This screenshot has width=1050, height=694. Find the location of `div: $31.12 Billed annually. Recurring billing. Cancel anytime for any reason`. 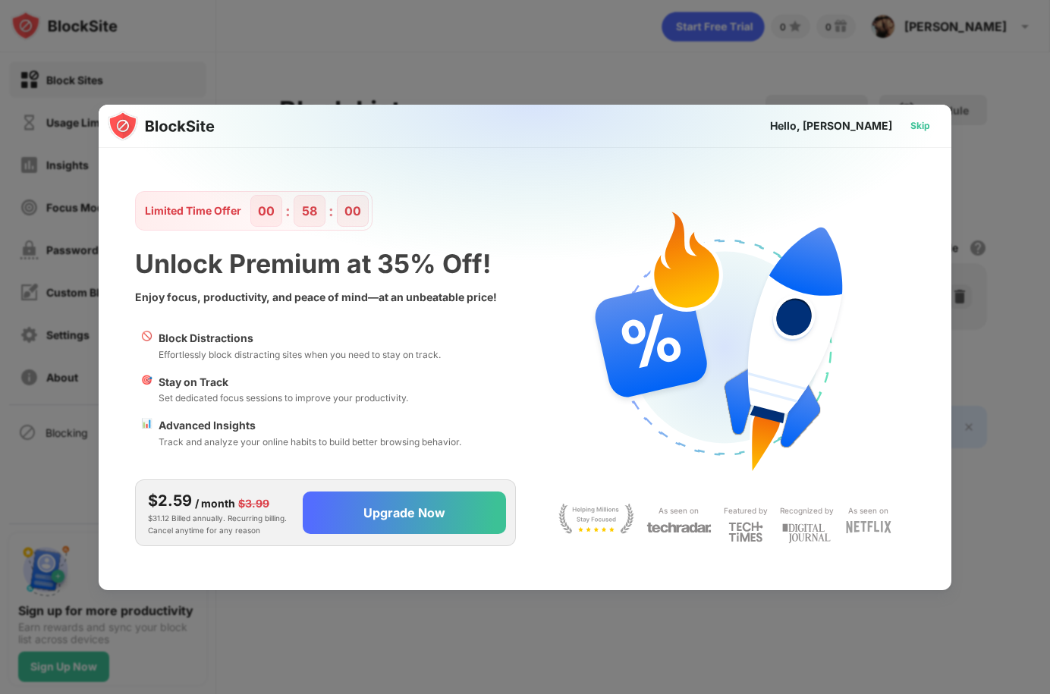

div: $31.12 Billed annually. Recurring billing. Cancel anytime for any reason is located at coordinates (219, 513).